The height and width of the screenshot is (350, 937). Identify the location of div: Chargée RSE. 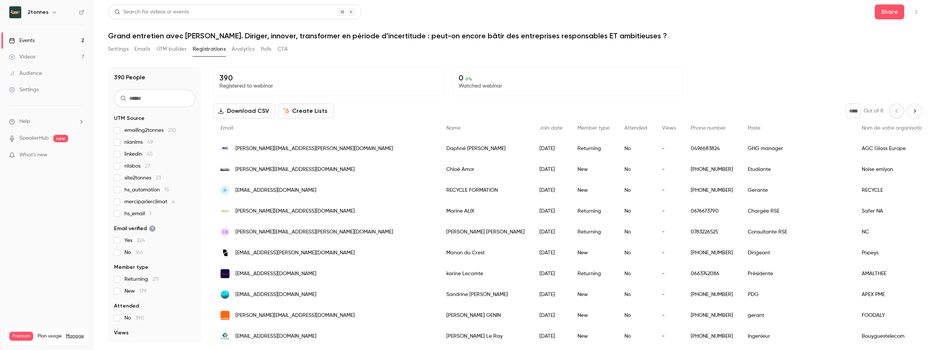
(797, 211).